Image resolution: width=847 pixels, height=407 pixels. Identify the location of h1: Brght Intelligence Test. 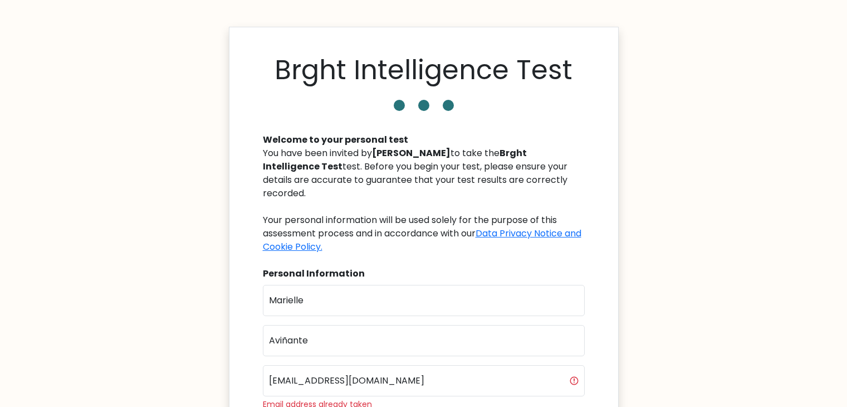
(423, 70).